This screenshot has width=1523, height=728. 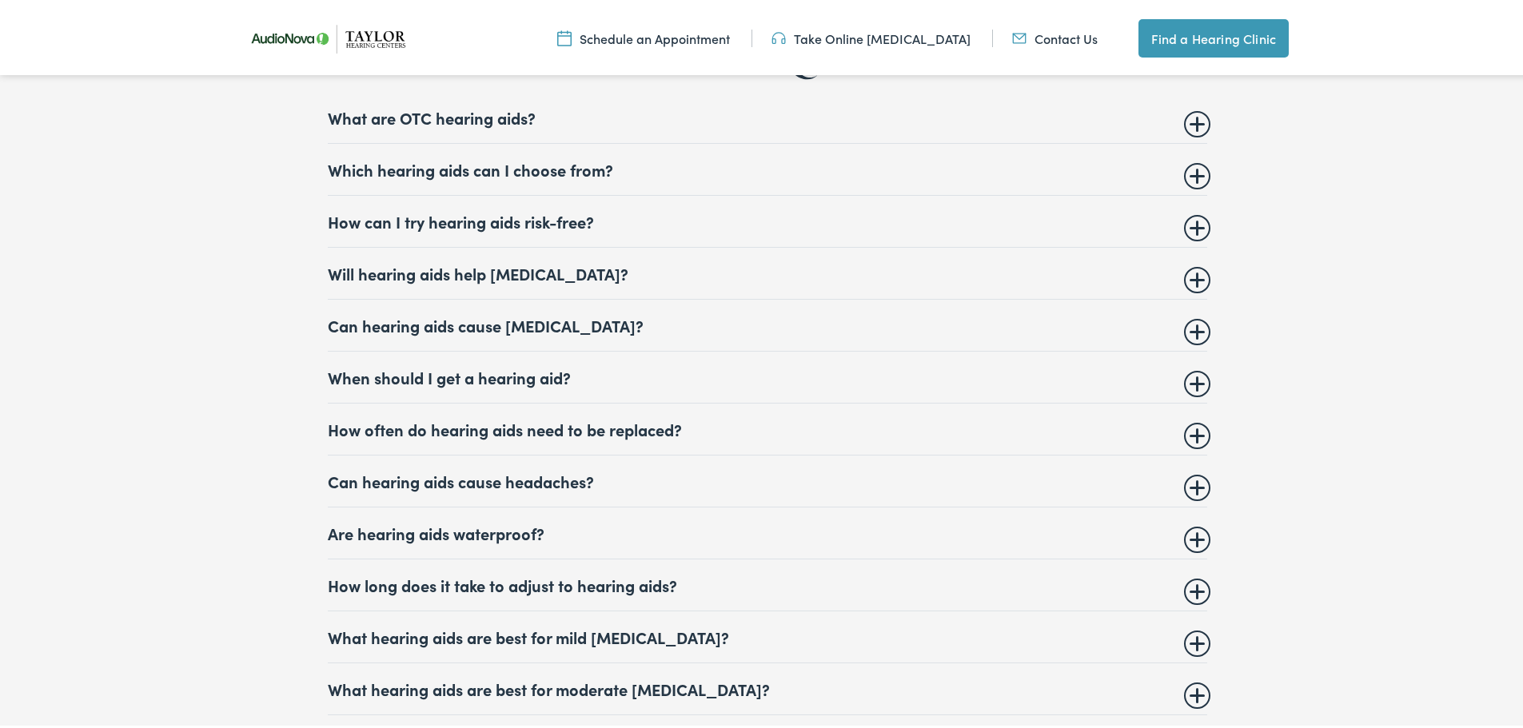 I want to click on summary: What are OTC hearing aids?, so click(x=767, y=114).